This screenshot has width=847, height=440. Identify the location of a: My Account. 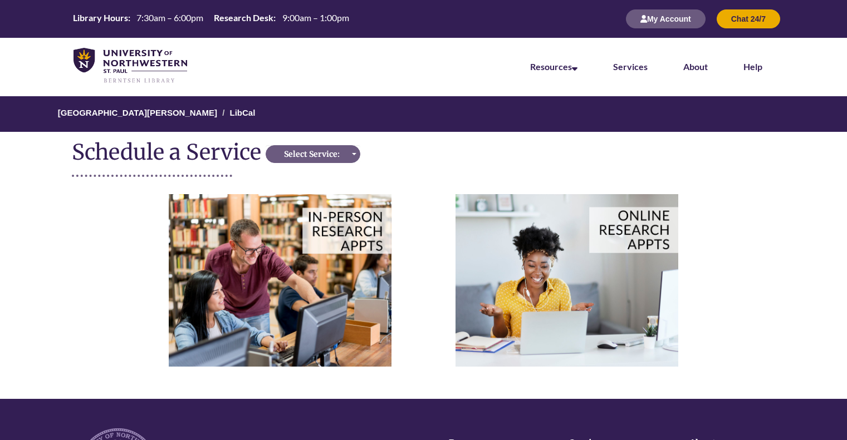
(665, 18).